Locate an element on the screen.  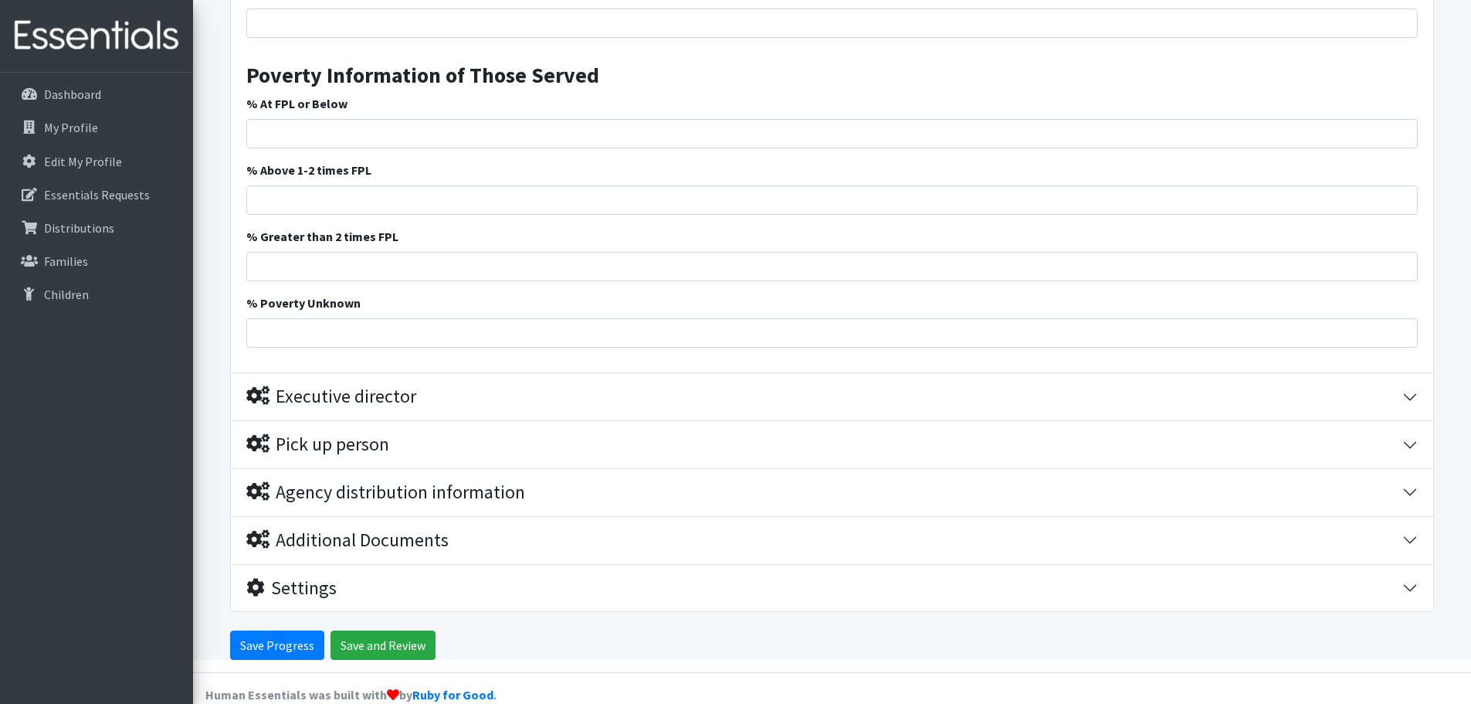
button: Executive director is located at coordinates (832, 396).